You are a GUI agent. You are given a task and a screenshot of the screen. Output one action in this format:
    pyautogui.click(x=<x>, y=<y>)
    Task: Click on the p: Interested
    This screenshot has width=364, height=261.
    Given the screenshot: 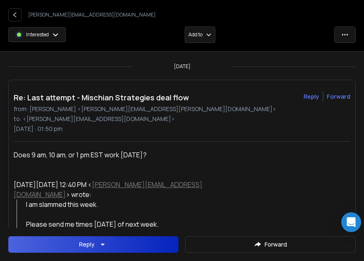 What is the action you would take?
    pyautogui.click(x=37, y=35)
    